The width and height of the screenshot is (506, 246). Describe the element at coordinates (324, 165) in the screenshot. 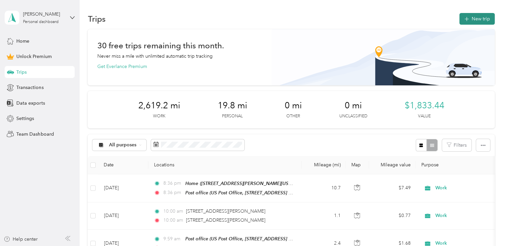

I see `th: Mileage (mi)` at that location.